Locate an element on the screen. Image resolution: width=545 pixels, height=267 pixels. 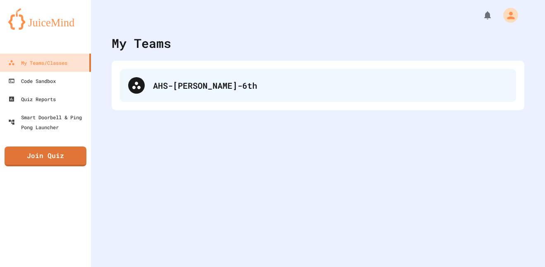
div: Smart Doorbell & Ping Pong Launcher is located at coordinates (48, 122).